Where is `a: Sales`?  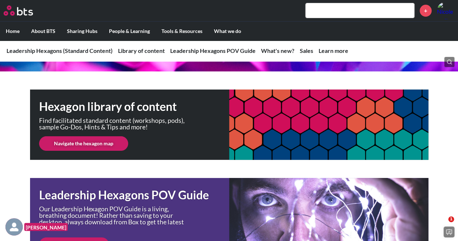 a: Sales is located at coordinates (306, 50).